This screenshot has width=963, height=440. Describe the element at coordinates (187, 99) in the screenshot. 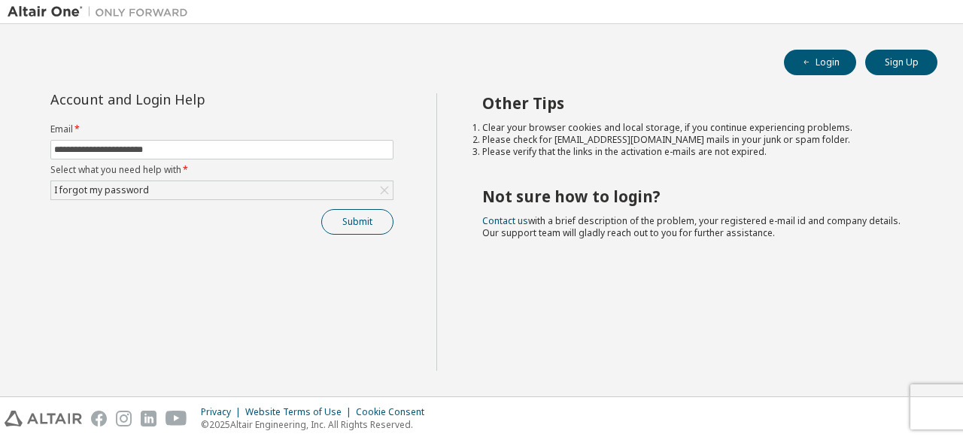

I see `div: Account and Login Help` at that location.